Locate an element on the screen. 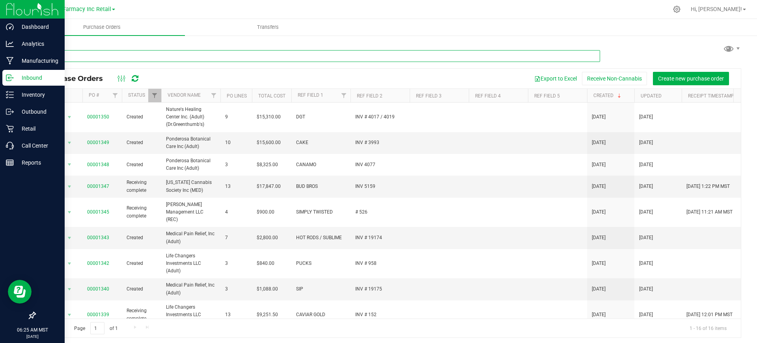  p: Analytics is located at coordinates (37, 44).